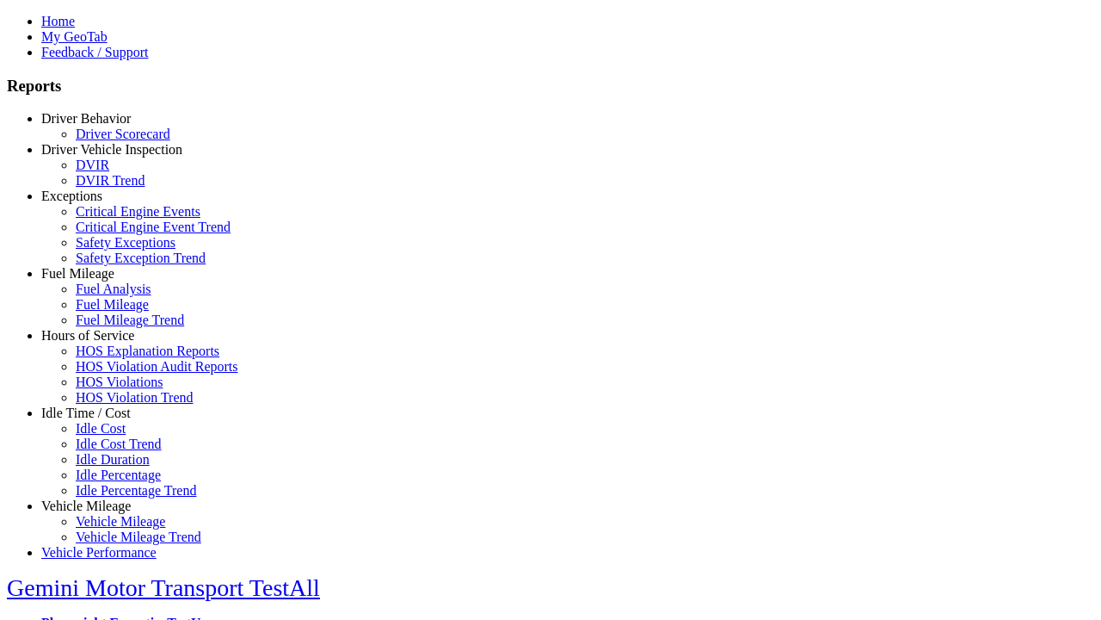  I want to click on a: Idle Cost Trend, so click(119, 443).